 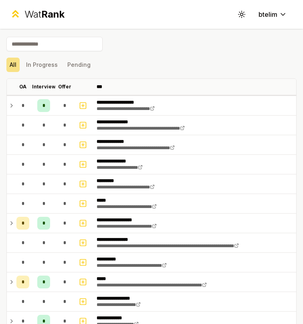 What do you see at coordinates (268, 14) in the screenshot?
I see `span: btelim` at bounding box center [268, 14].